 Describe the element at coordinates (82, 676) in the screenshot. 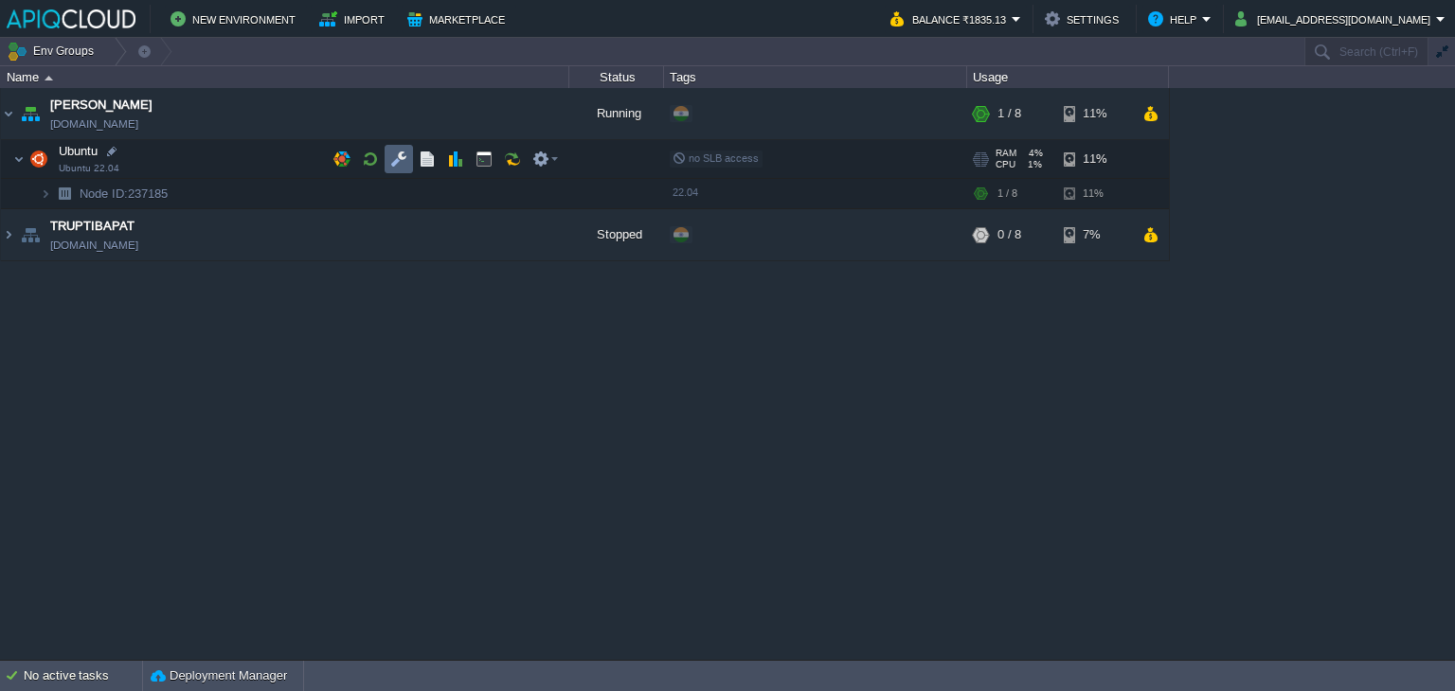

I see `div: No active tasks` at that location.